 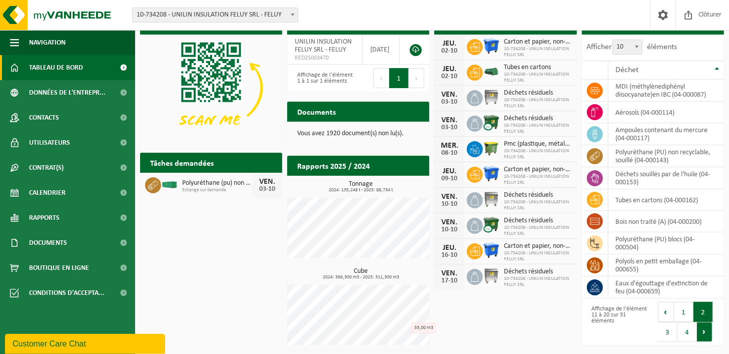 What do you see at coordinates (666, 178) in the screenshot?
I see `td: déchets souillés par de l'huile (04-000153)` at bounding box center [666, 178].